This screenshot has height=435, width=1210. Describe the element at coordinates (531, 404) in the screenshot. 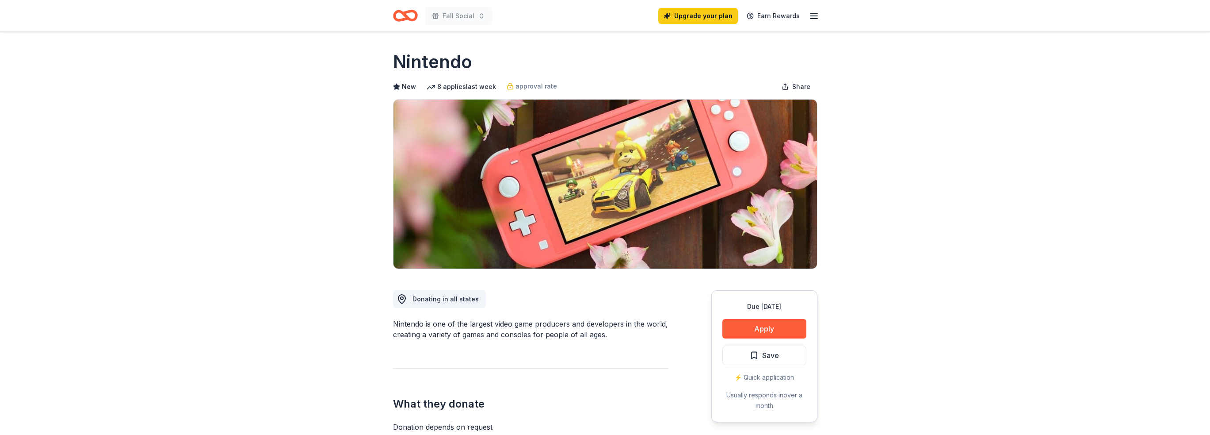

I see `h2: What they donate` at that location.